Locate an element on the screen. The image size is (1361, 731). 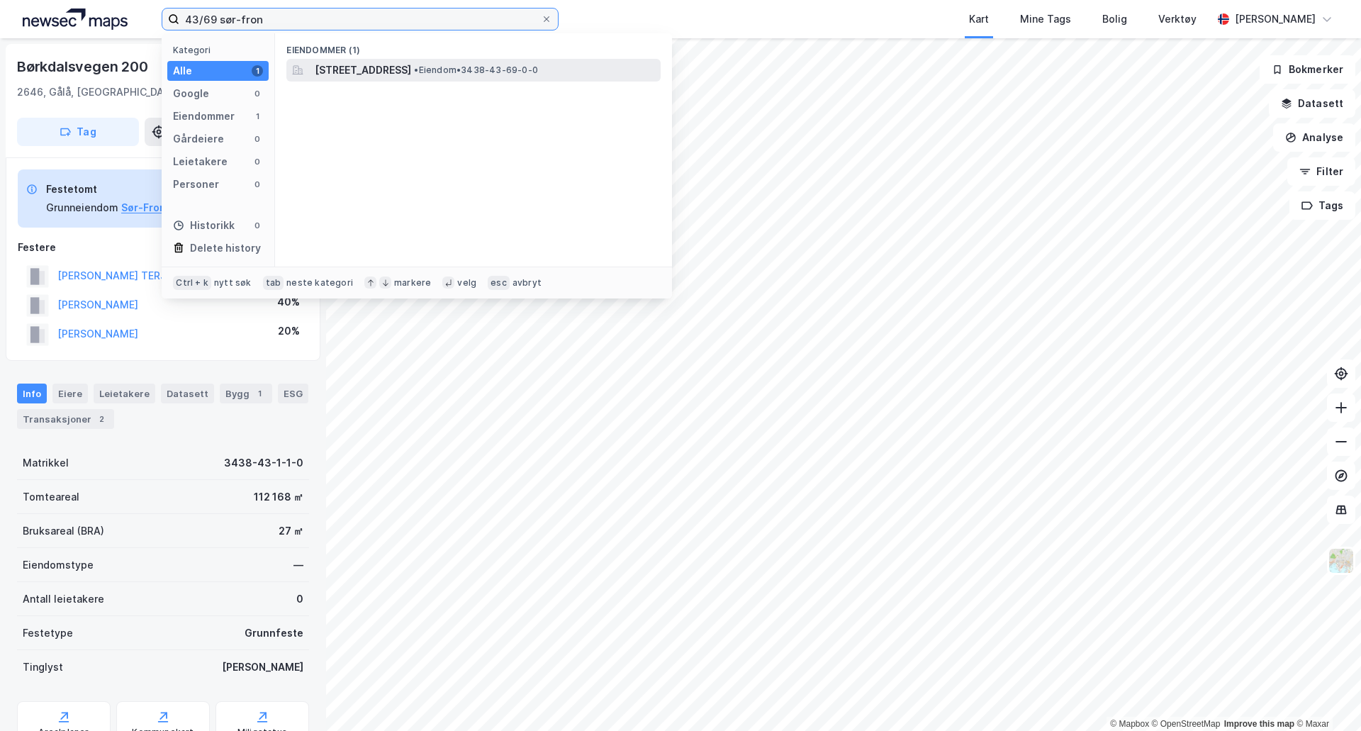
div: Gårdeiere is located at coordinates (198, 139).